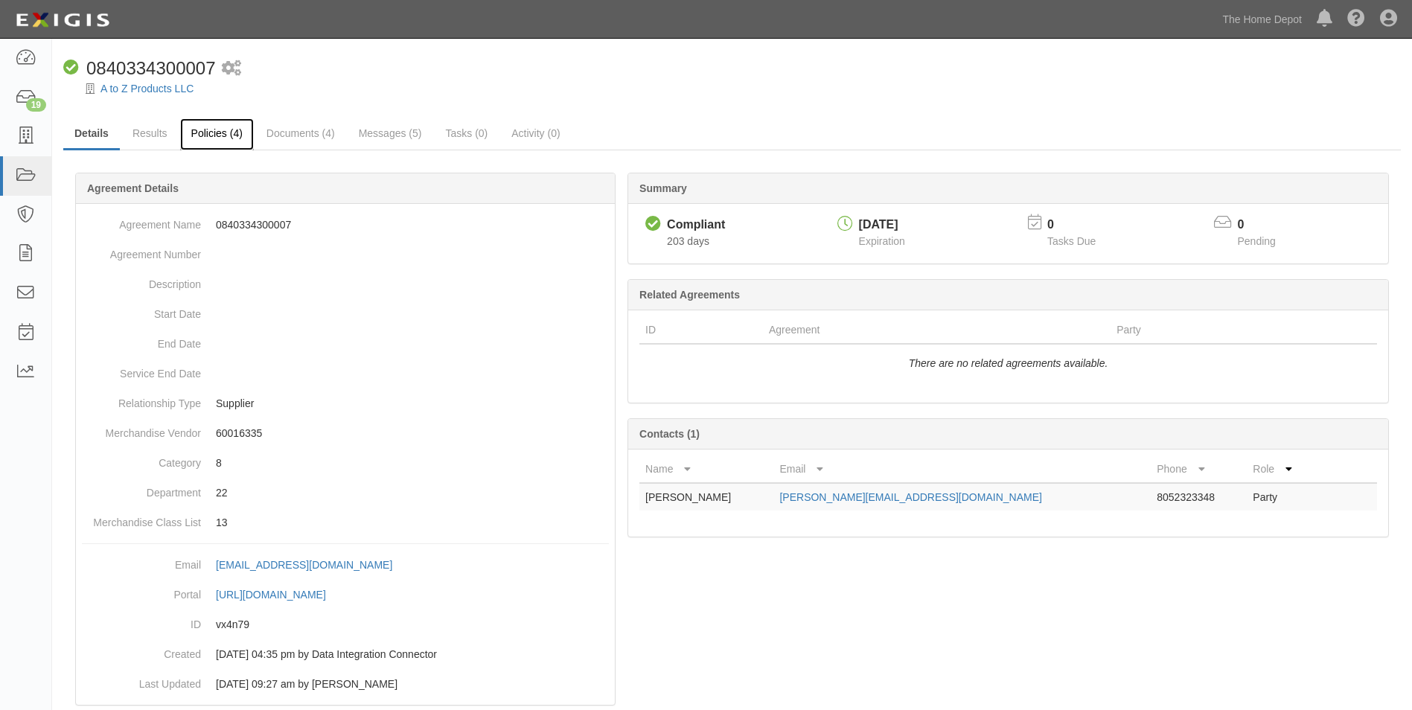 The image size is (1412, 710). What do you see at coordinates (882, 241) in the screenshot?
I see `span: Expiration` at bounding box center [882, 241].